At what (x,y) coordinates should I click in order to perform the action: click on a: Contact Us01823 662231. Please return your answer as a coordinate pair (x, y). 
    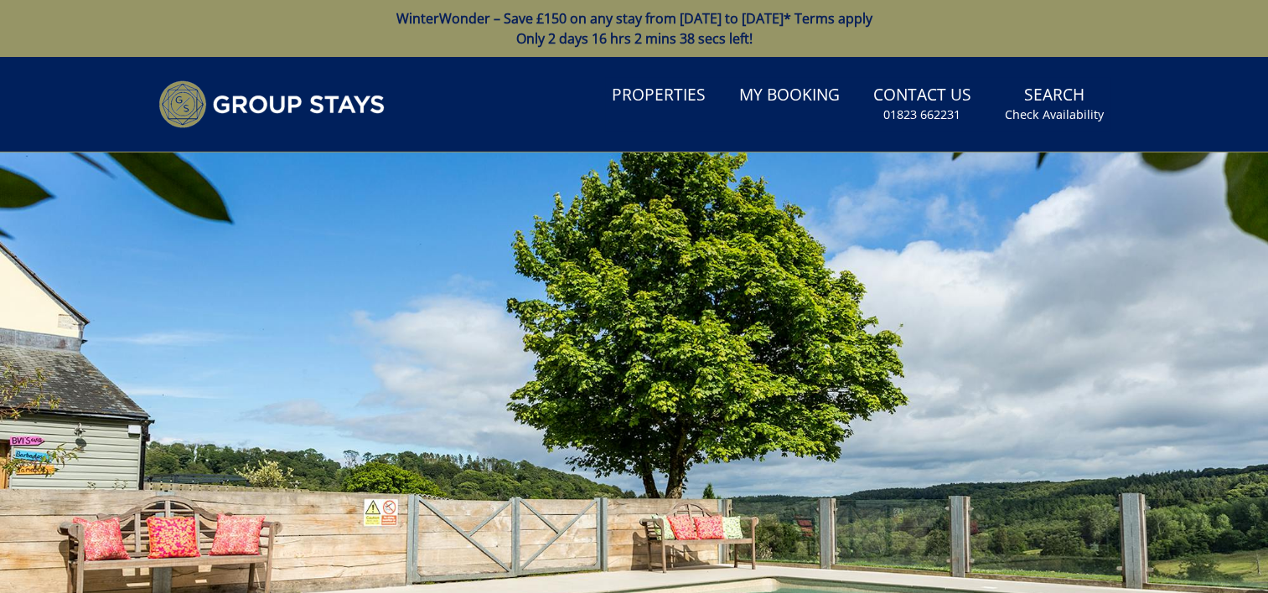
    Looking at the image, I should click on (922, 104).